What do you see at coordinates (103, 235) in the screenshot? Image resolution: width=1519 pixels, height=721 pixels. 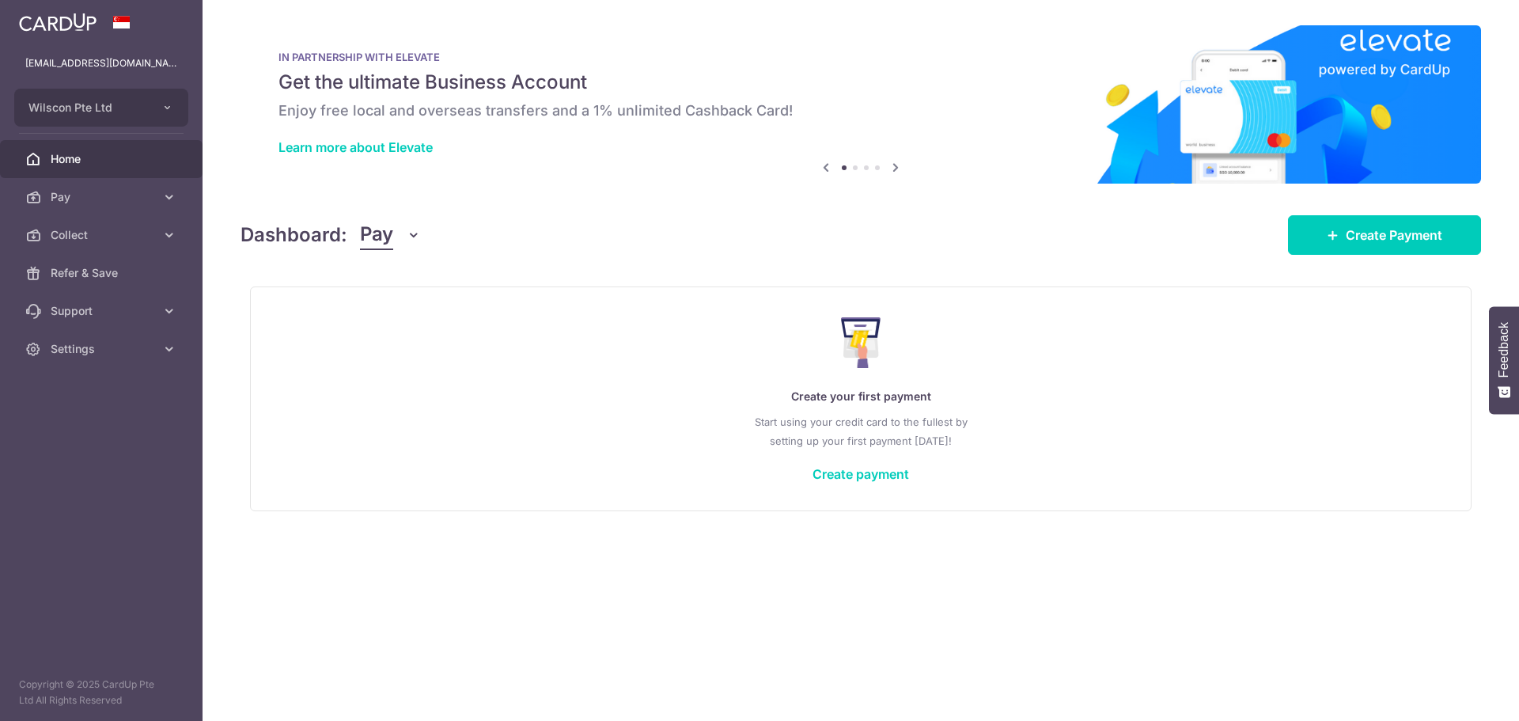 I see `span: Collect` at bounding box center [103, 235].